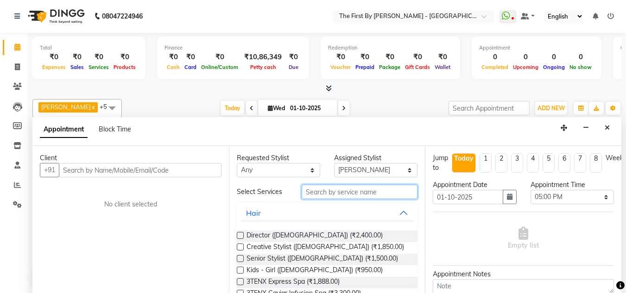 The width and height of the screenshot is (626, 293). Describe the element at coordinates (131, 204) in the screenshot. I see `div: No client selected` at that location.